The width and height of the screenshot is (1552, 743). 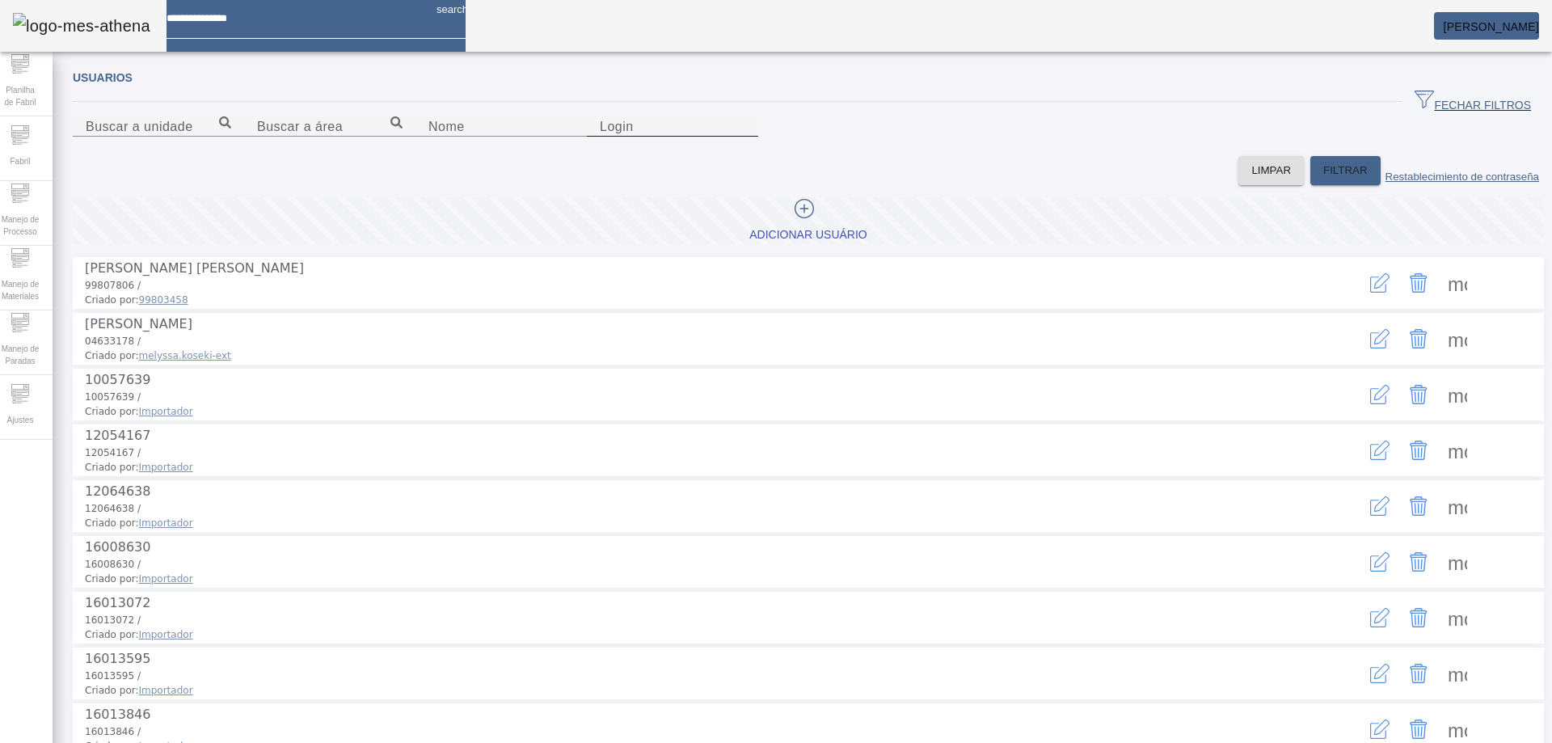 What do you see at coordinates (112, 676) in the screenshot?
I see `span: 16013595 /` at bounding box center [112, 676].